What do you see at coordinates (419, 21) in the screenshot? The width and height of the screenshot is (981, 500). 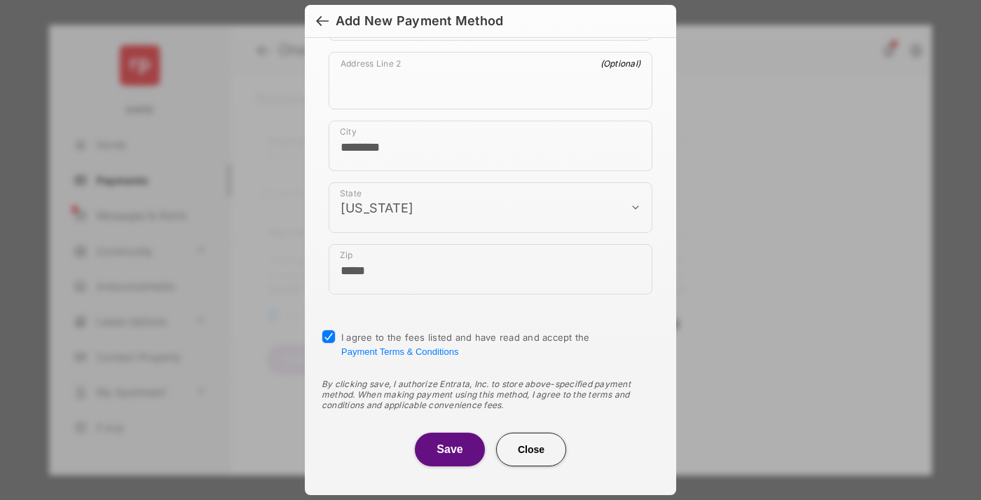 I see `div: Add New Payment Method` at bounding box center [419, 21].